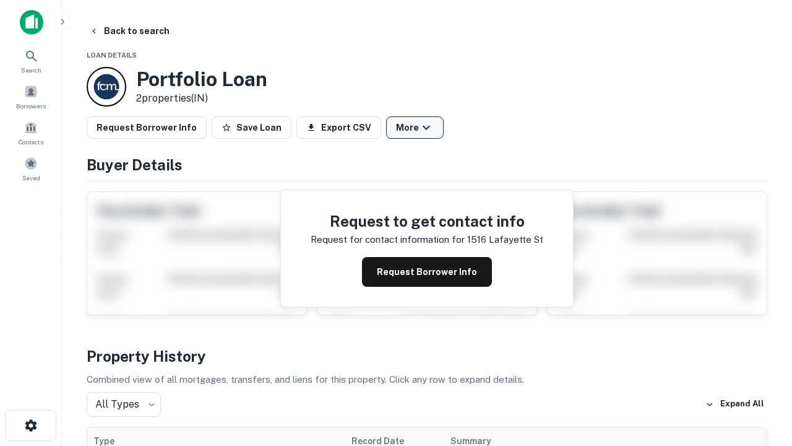  Describe the element at coordinates (124, 404) in the screenshot. I see `div: All Types` at that location.